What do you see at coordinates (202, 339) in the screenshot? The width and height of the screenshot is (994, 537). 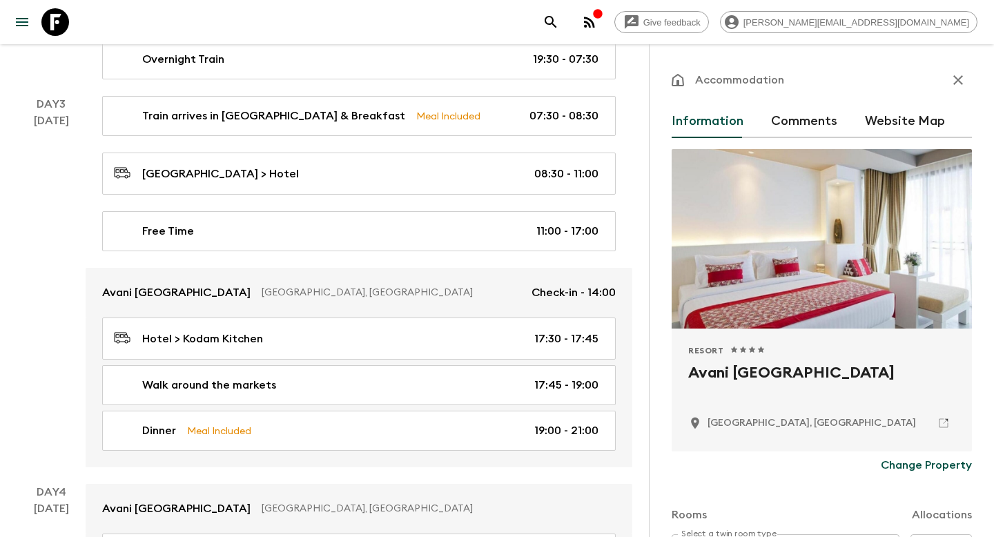 I see `p: Hotel > Kodam Kitchen` at bounding box center [202, 339].